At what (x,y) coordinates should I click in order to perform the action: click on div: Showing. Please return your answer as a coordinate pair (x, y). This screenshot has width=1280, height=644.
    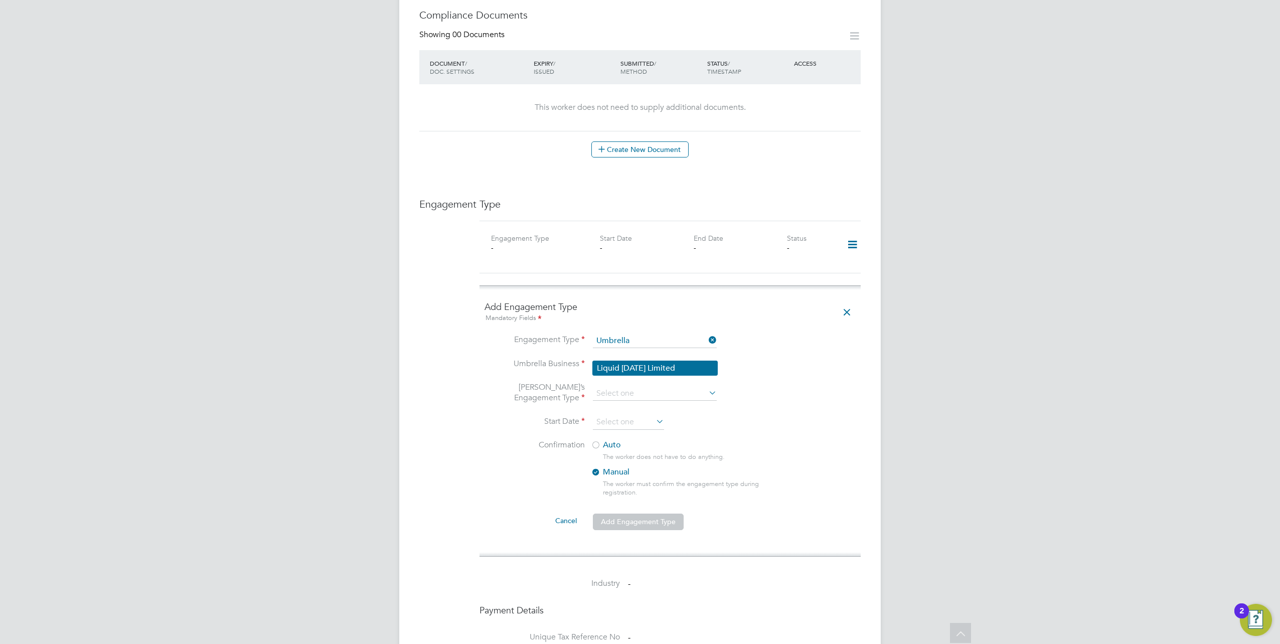
    Looking at the image, I should click on (463, 35).